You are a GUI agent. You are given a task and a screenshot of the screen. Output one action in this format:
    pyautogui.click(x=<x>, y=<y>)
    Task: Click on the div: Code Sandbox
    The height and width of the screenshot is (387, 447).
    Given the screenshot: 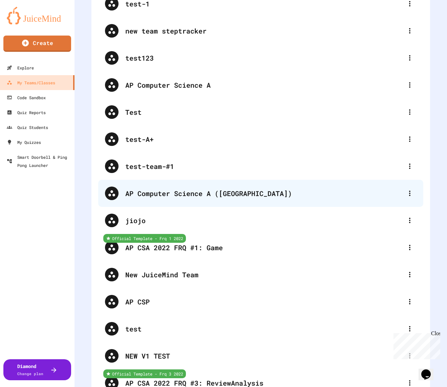 What is the action you would take?
    pyautogui.click(x=26, y=98)
    